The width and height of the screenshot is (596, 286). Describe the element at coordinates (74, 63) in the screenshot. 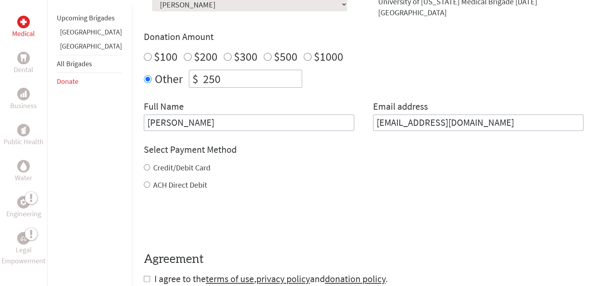

I see `a: All Brigades` at that location.